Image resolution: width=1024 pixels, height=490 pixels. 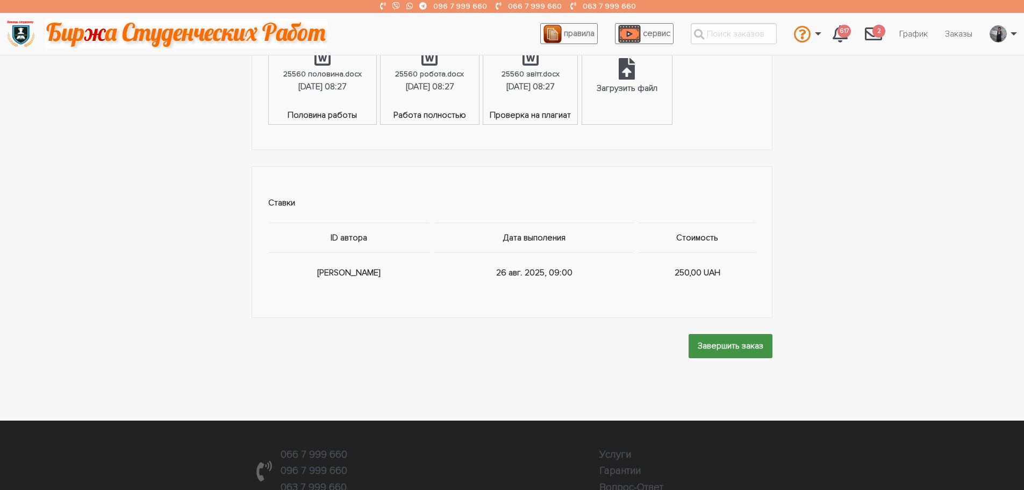 What do you see at coordinates (620, 470) in the screenshot?
I see `a: Гарантии` at bounding box center [620, 470].